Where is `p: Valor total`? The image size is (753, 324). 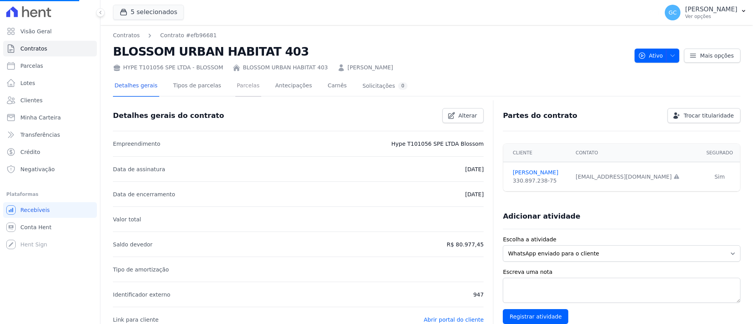 p: Valor total is located at coordinates (127, 220).